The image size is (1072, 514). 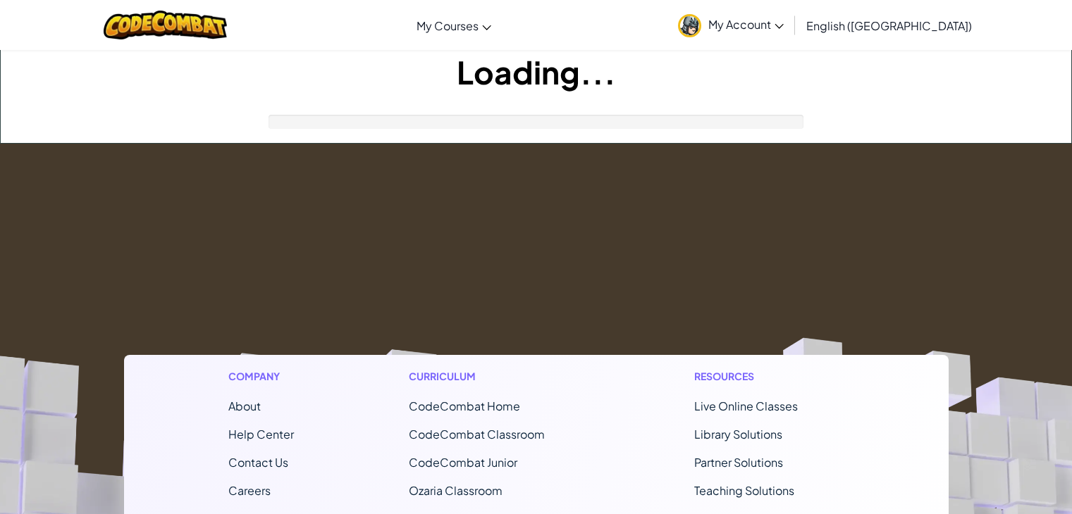 I want to click on span: Contact Us, so click(x=258, y=462).